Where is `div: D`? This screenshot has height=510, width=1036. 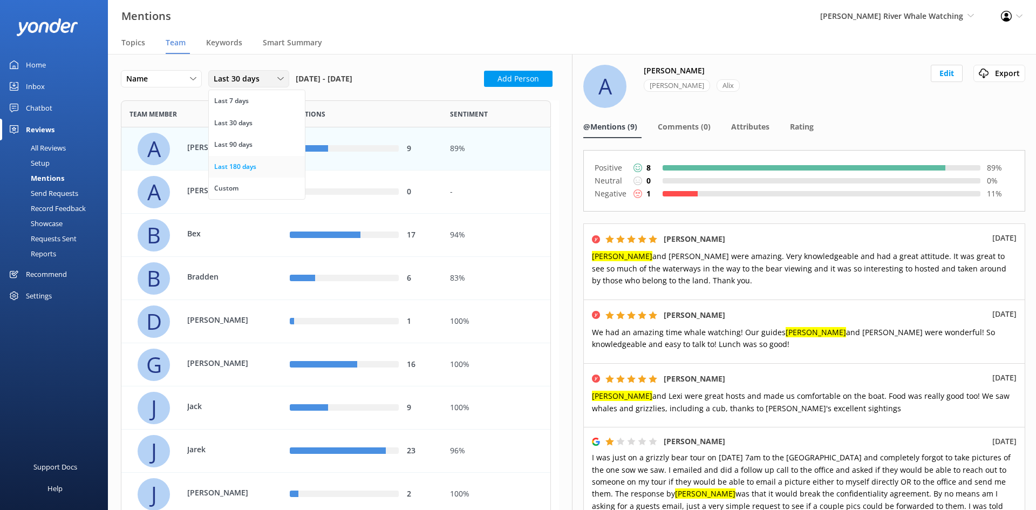 div: D is located at coordinates (154, 322).